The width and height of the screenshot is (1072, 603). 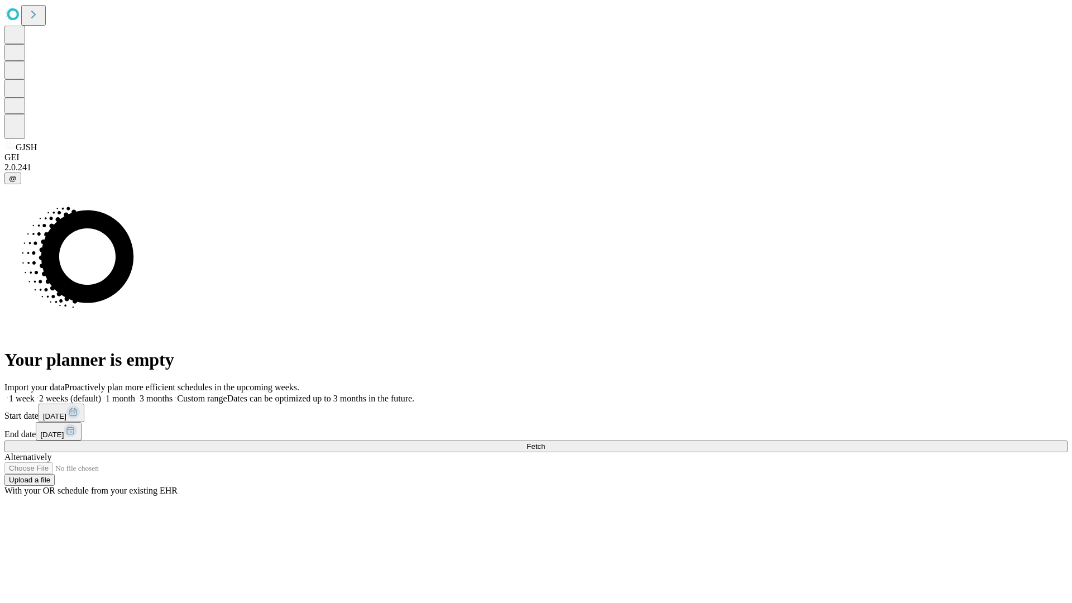 What do you see at coordinates (28, 457) in the screenshot?
I see `span: Alternatively` at bounding box center [28, 457].